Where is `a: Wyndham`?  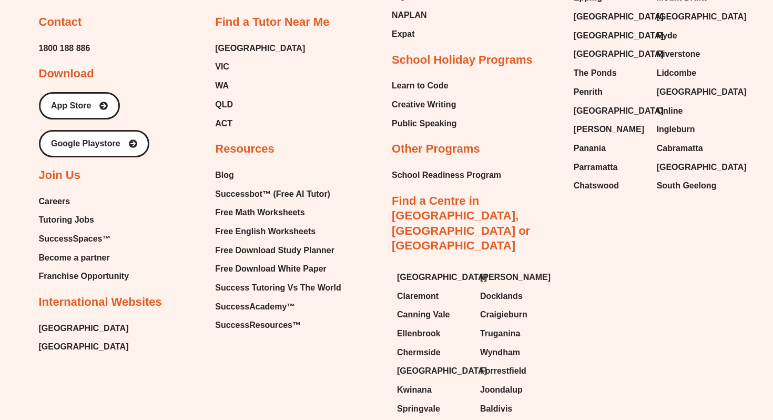
a: Wyndham is located at coordinates (516, 352).